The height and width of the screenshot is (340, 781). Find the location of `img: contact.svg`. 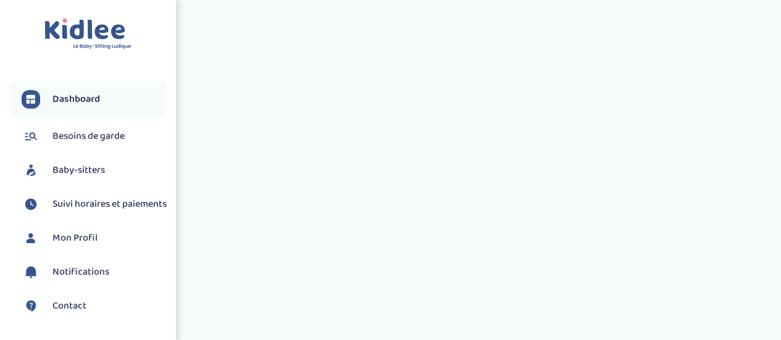

img: contact.svg is located at coordinates (31, 306).